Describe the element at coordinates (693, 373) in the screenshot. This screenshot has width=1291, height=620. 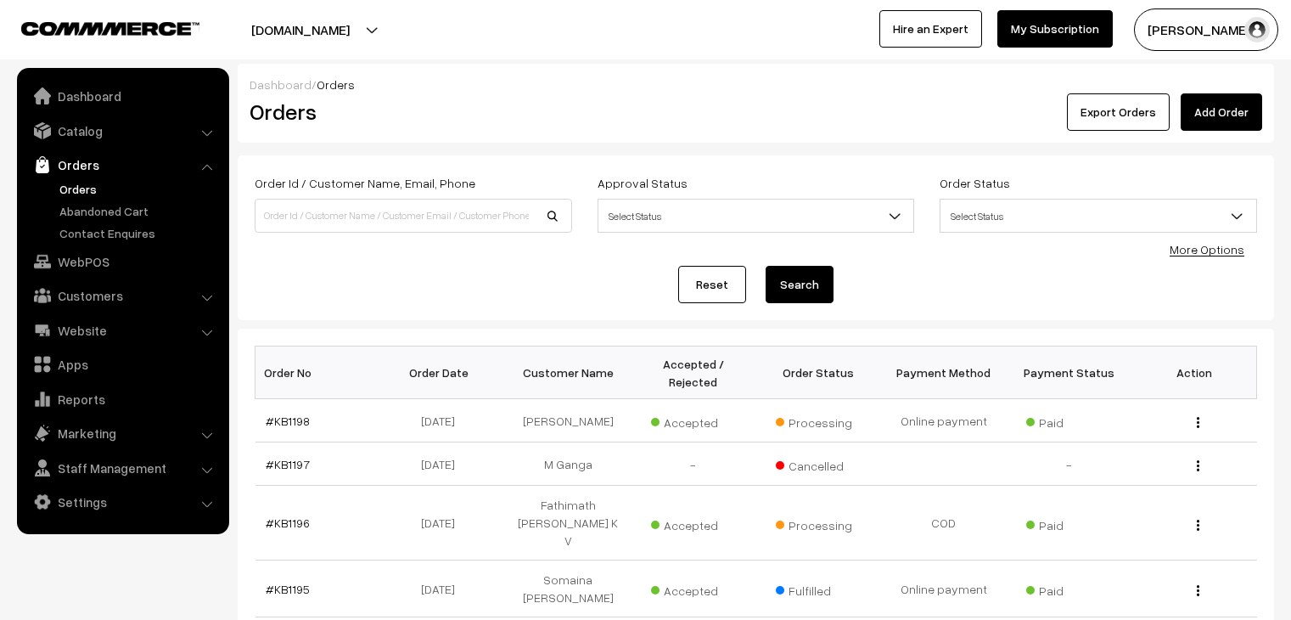
I see `th: Accepted / Rejected` at that location.